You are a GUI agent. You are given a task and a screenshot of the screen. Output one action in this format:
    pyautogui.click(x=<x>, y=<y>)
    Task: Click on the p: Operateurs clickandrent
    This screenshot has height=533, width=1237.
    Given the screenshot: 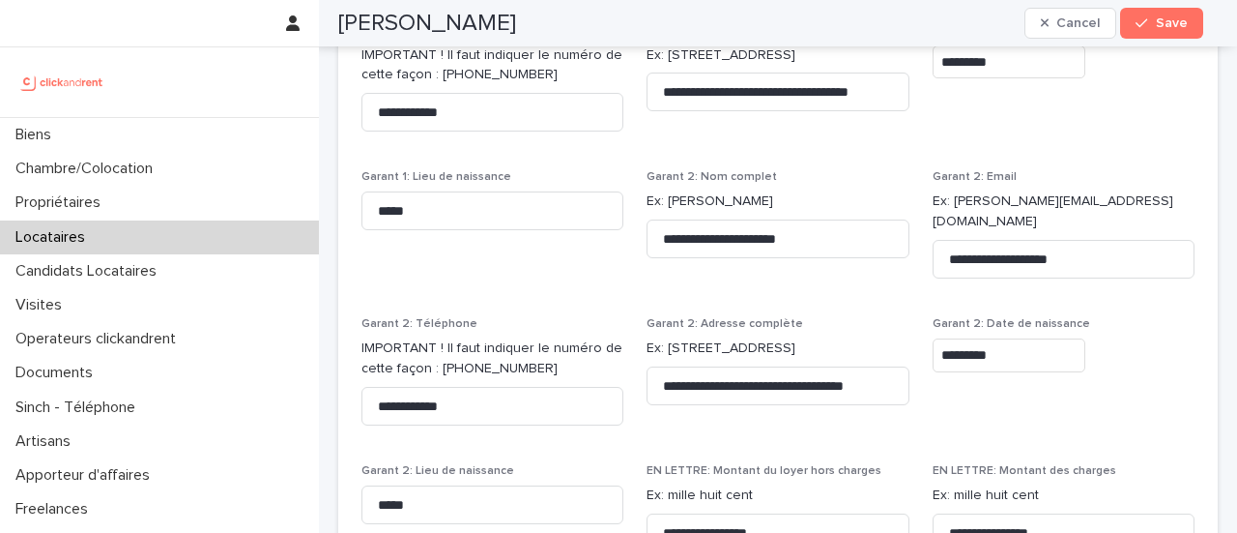 What is the action you would take?
    pyautogui.click(x=100, y=338)
    